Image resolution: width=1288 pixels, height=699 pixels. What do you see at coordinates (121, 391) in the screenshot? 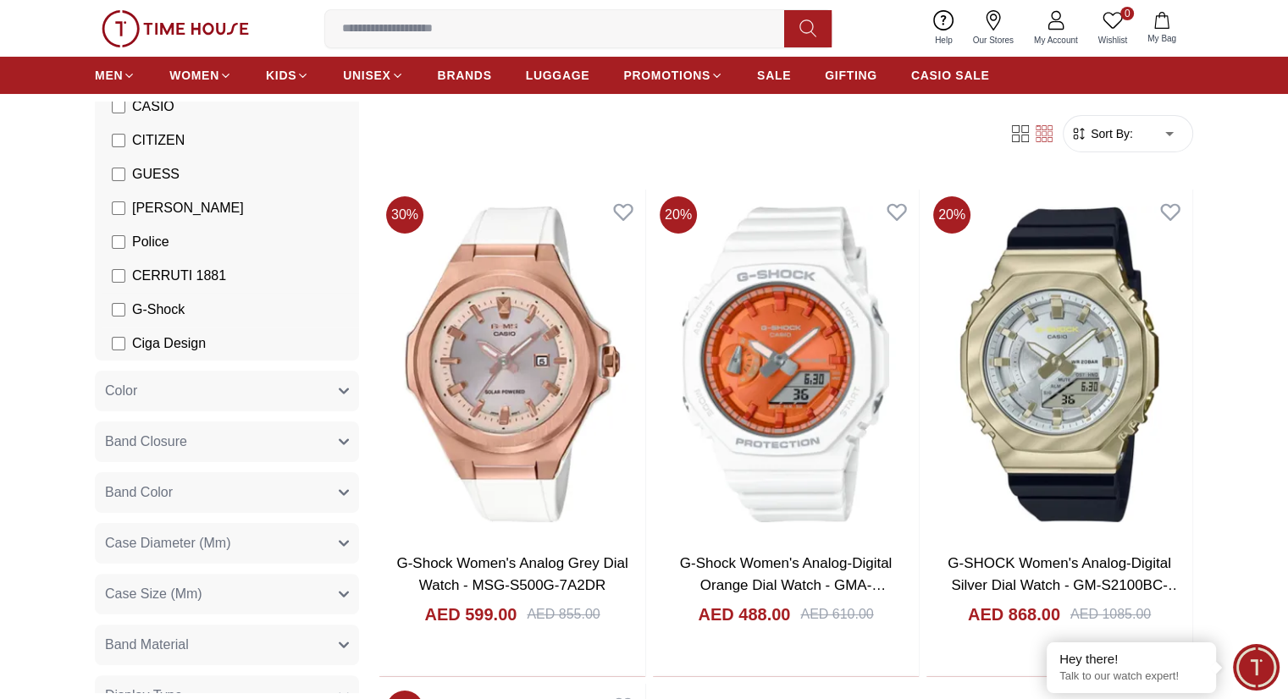
I see `span: Color` at bounding box center [121, 391].